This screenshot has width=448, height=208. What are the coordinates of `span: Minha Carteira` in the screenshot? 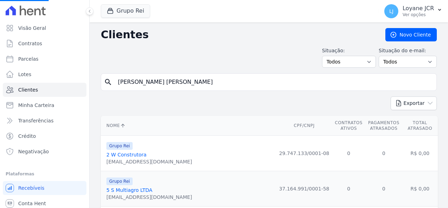 It's located at (36, 105).